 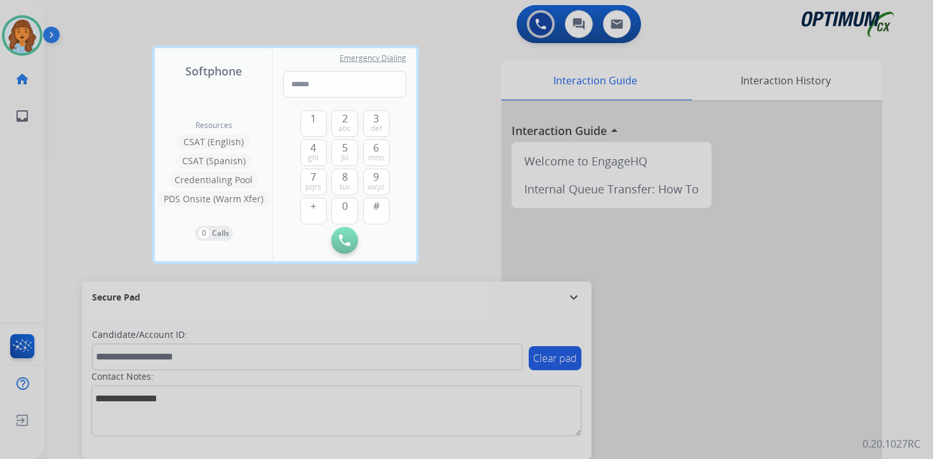 I want to click on img: call-button, so click(x=344, y=240).